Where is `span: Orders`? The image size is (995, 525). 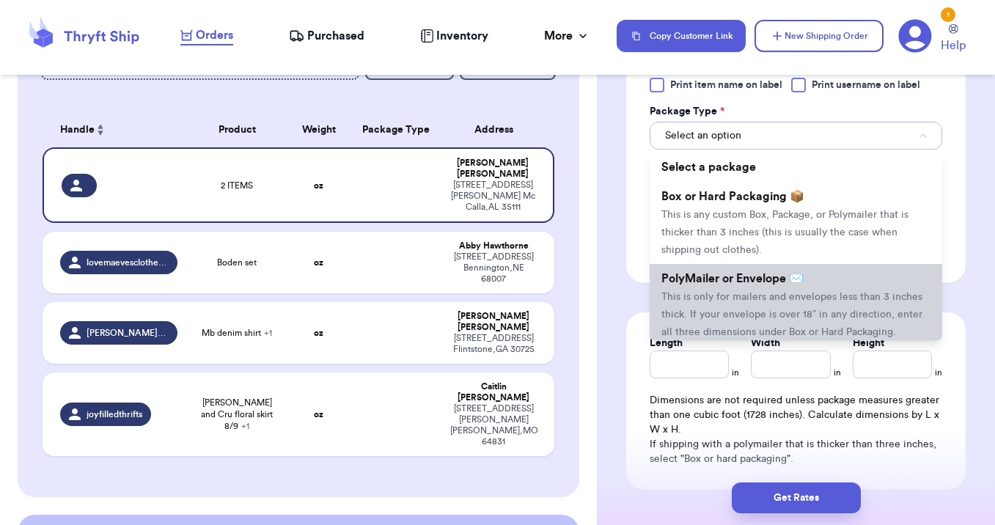
span: Orders is located at coordinates (214, 35).